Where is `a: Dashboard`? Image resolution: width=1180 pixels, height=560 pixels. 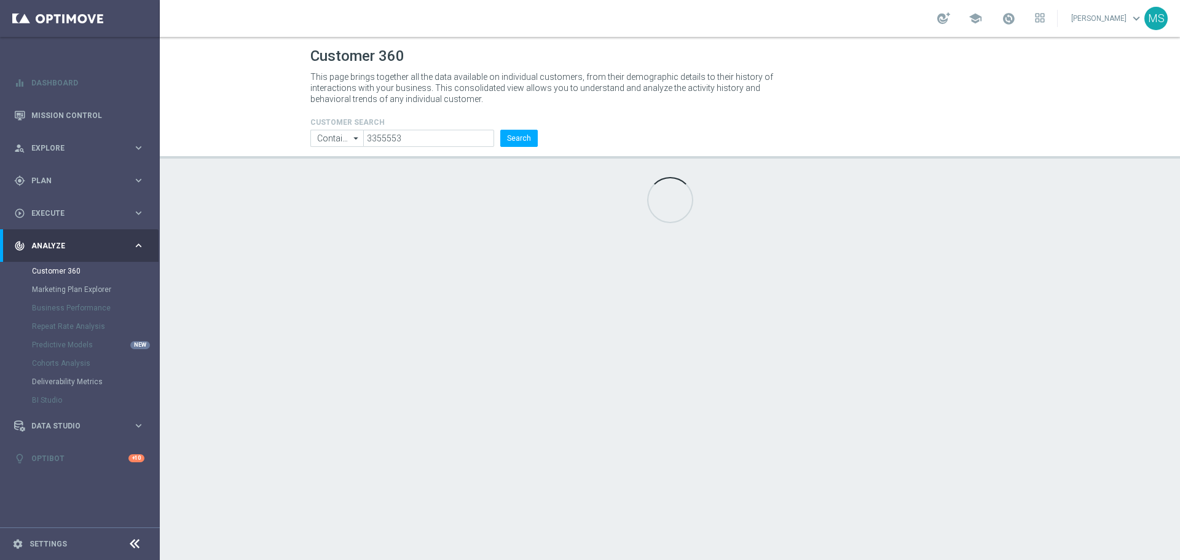
a: Dashboard is located at coordinates (88, 82).